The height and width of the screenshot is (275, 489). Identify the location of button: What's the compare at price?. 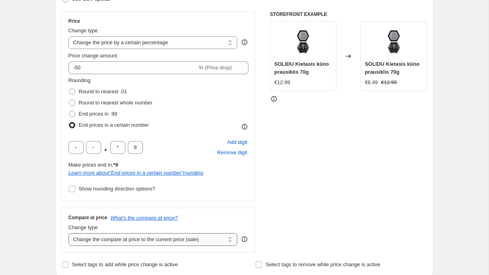
(144, 217).